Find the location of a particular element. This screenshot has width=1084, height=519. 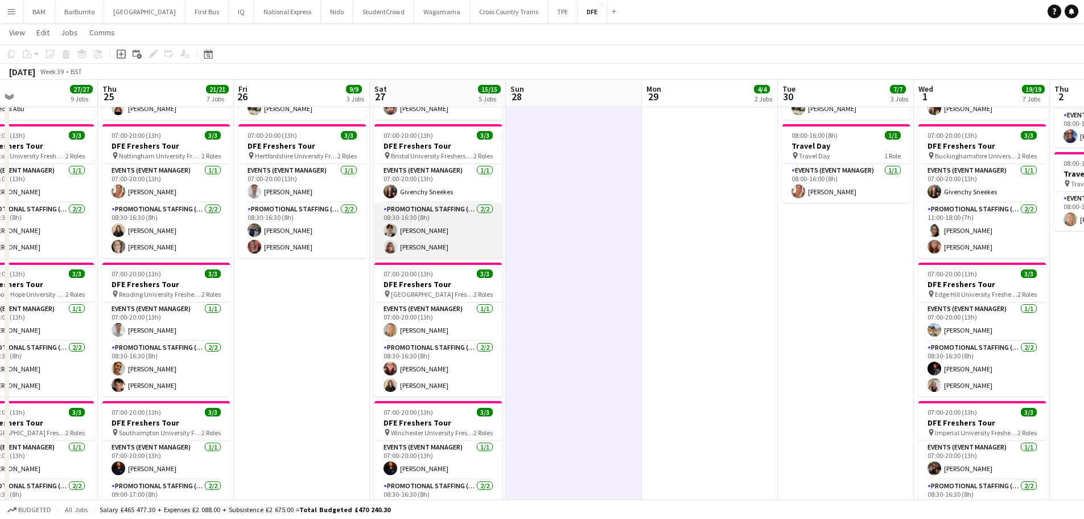

button: National Express is located at coordinates (287, 11).